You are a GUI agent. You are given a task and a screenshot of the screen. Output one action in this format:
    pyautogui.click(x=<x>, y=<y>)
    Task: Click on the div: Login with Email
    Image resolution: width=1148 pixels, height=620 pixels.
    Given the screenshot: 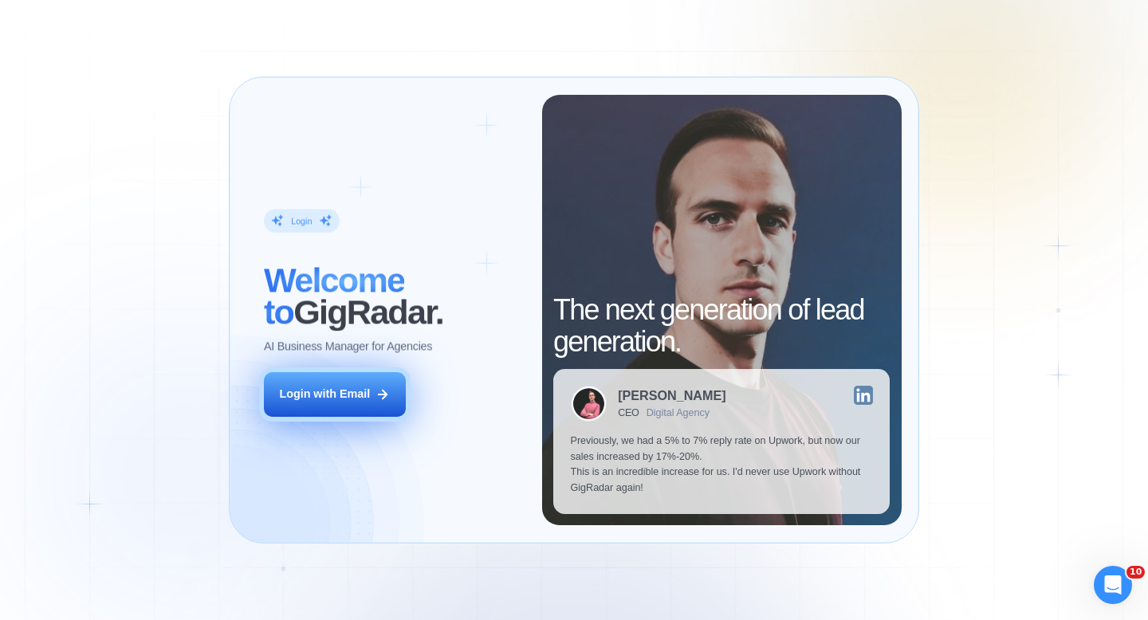 What is the action you would take?
    pyautogui.click(x=324, y=395)
    